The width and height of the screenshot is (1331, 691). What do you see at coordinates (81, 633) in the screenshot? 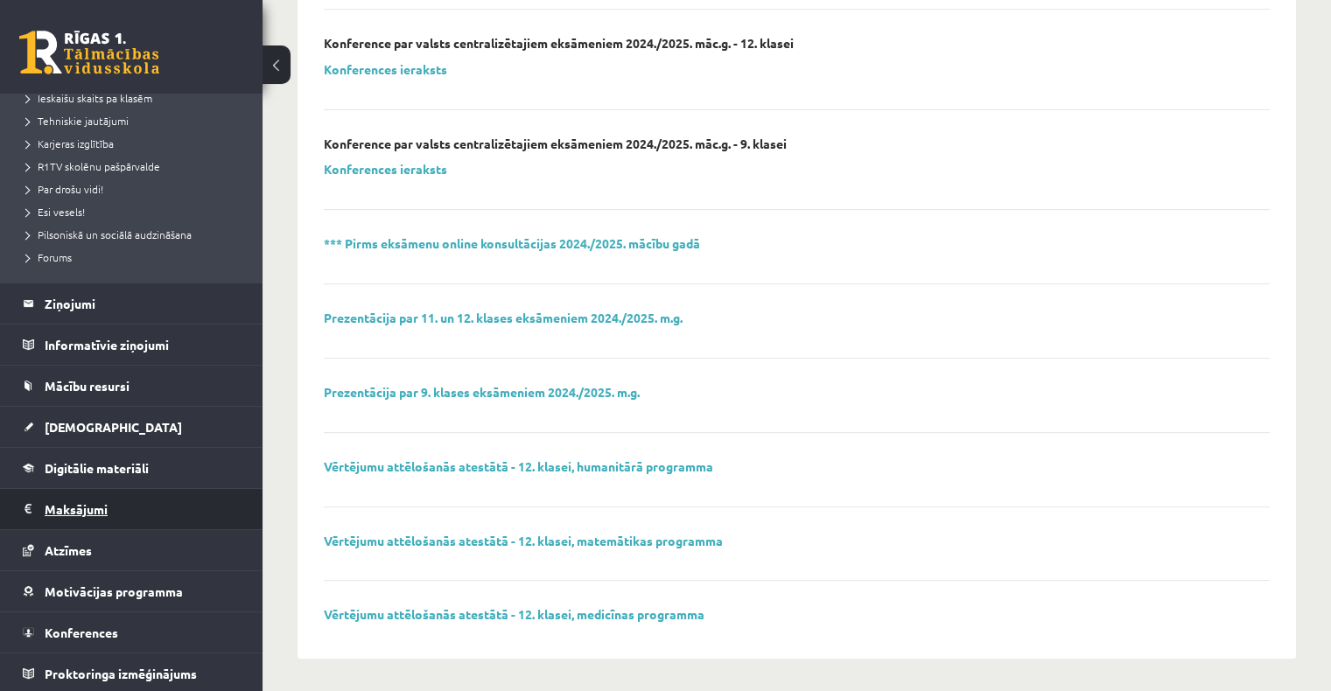
I see `span: Konferences` at bounding box center [81, 633].